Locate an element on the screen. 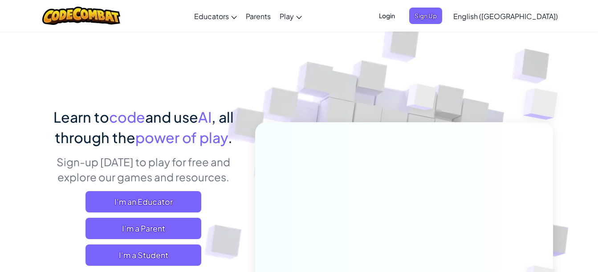 The height and width of the screenshot is (272, 598). a: I'm a Parent is located at coordinates (143, 229).